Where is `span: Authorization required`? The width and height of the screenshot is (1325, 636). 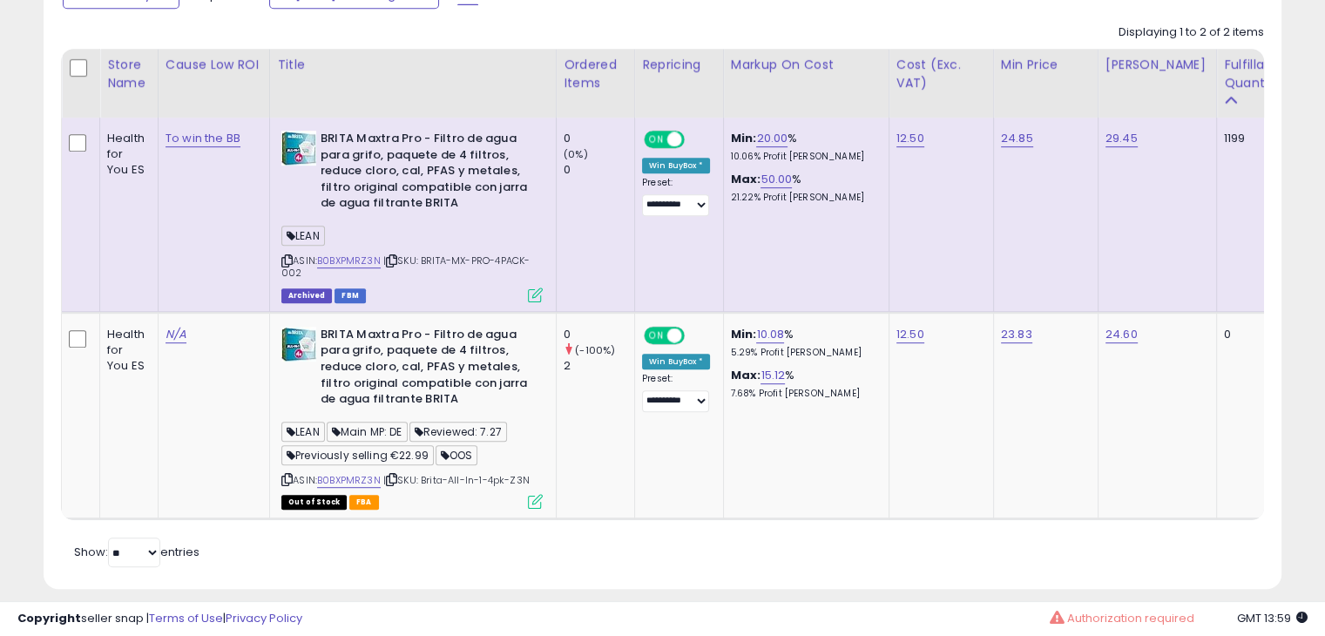
span: Authorization required is located at coordinates (1130, 618).